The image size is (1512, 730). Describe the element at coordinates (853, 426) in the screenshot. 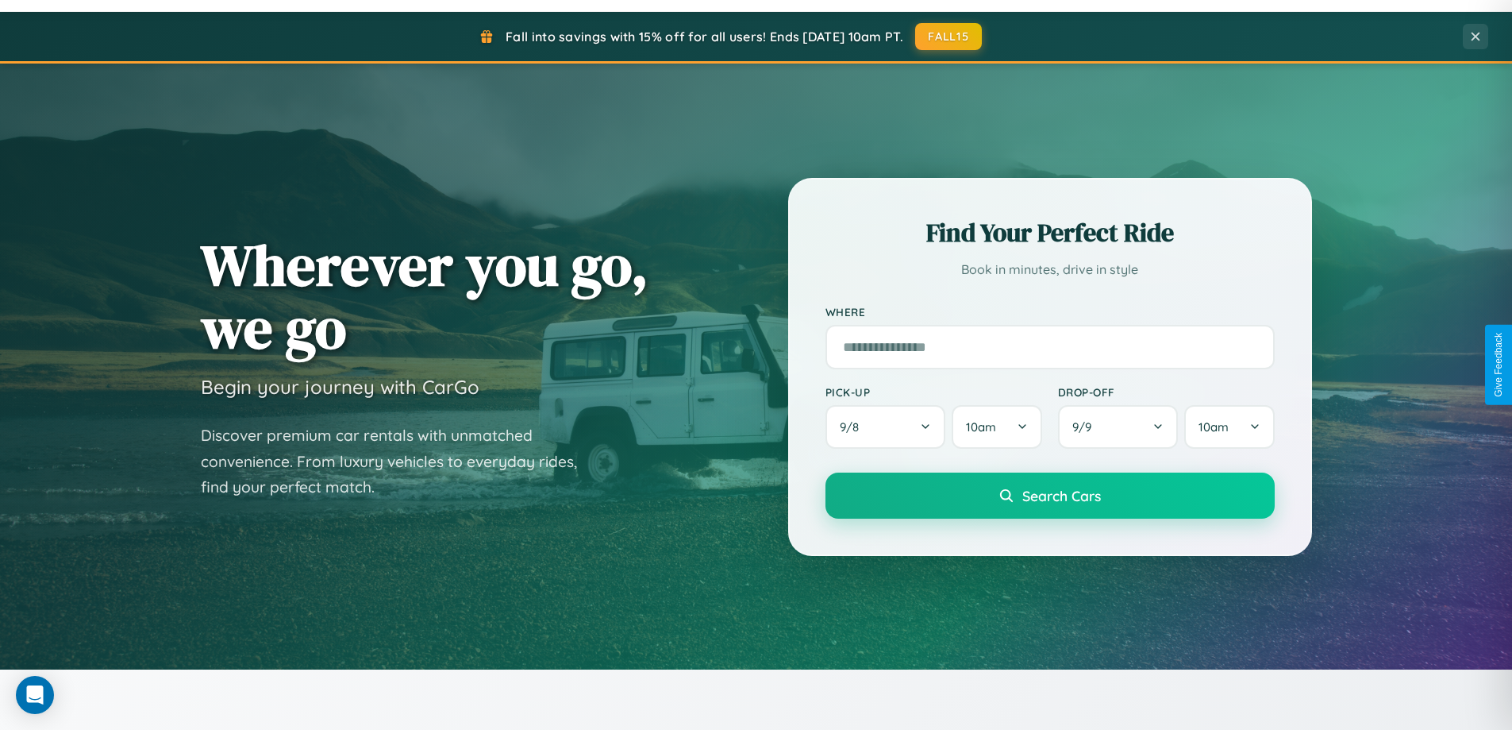

I see `span: 9 / 8` at that location.